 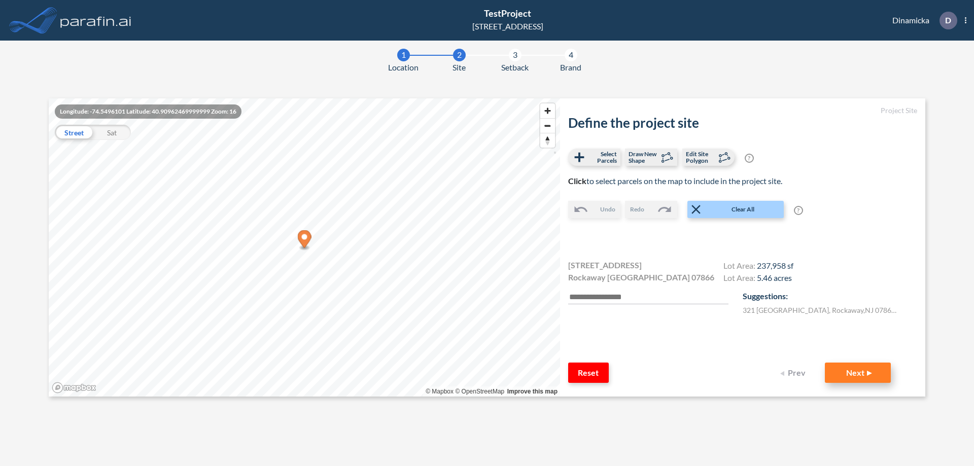 What do you see at coordinates (74, 132) in the screenshot?
I see `div: Street` at bounding box center [74, 132].